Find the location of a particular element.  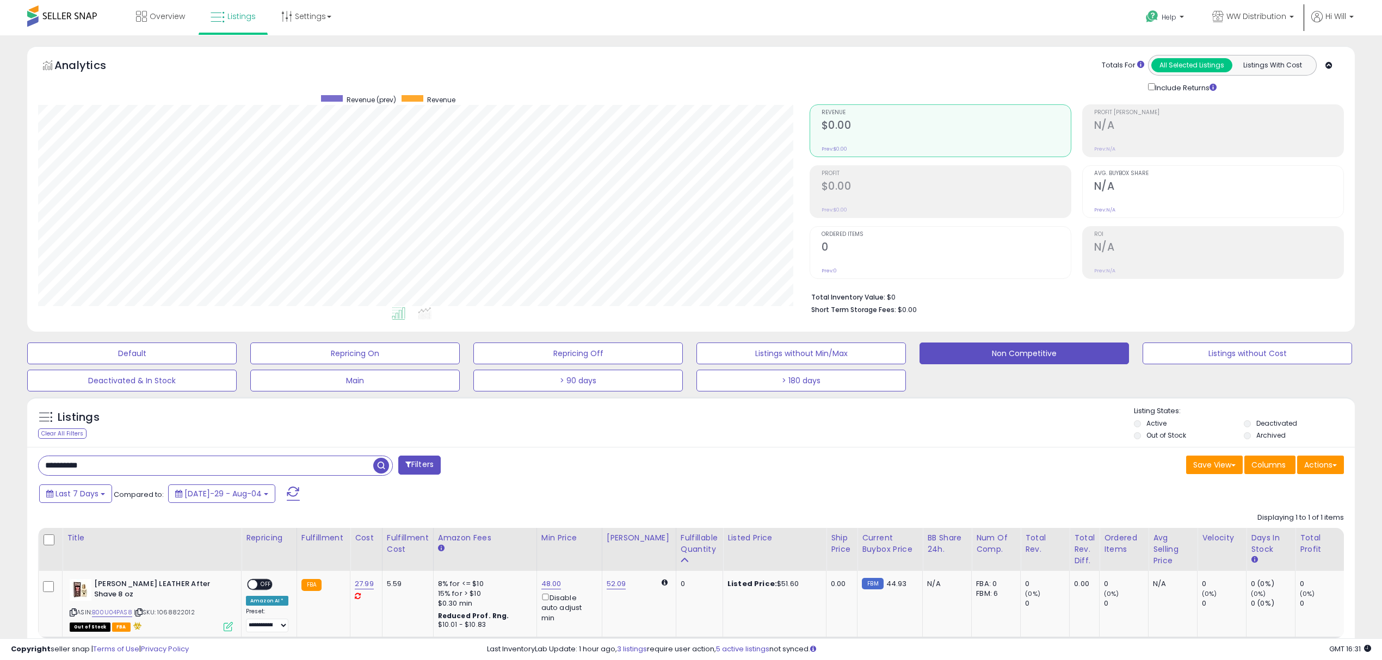

div: Fulfillment is located at coordinates (323, 538).